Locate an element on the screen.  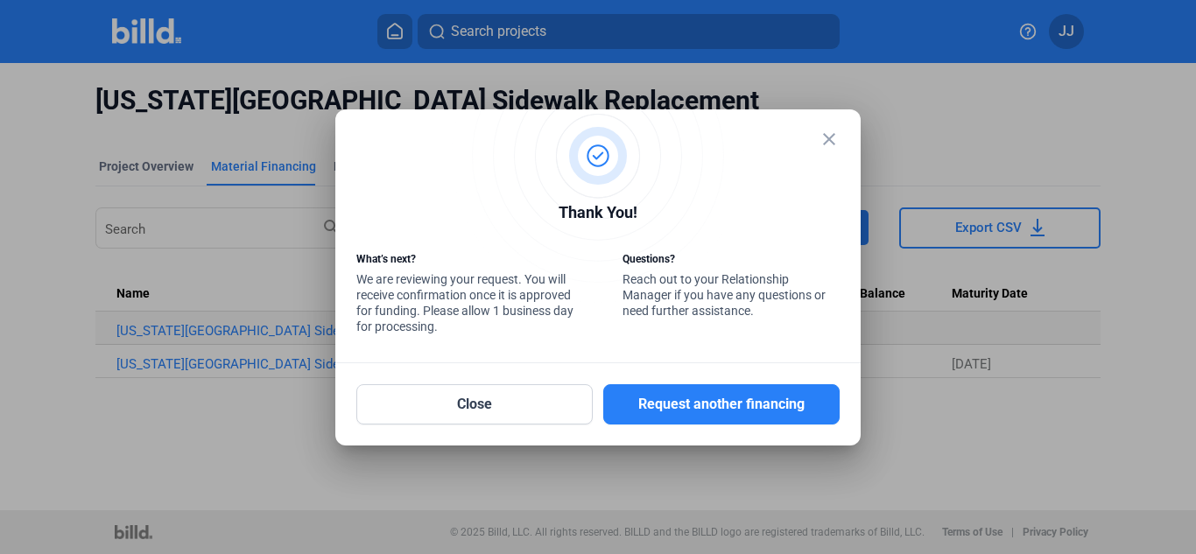
div: We are reviewing your request. You will receive confirmation once it is approved for funding. Ple... is located at coordinates (465, 295).